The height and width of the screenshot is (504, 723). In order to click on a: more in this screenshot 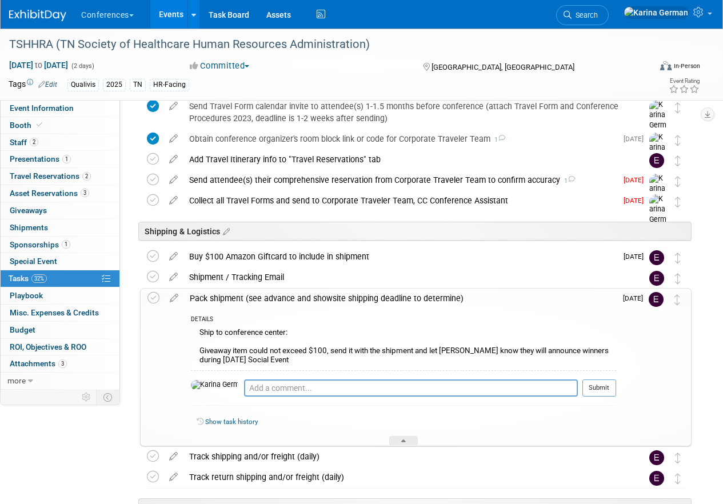, I will do `click(60, 380)`.